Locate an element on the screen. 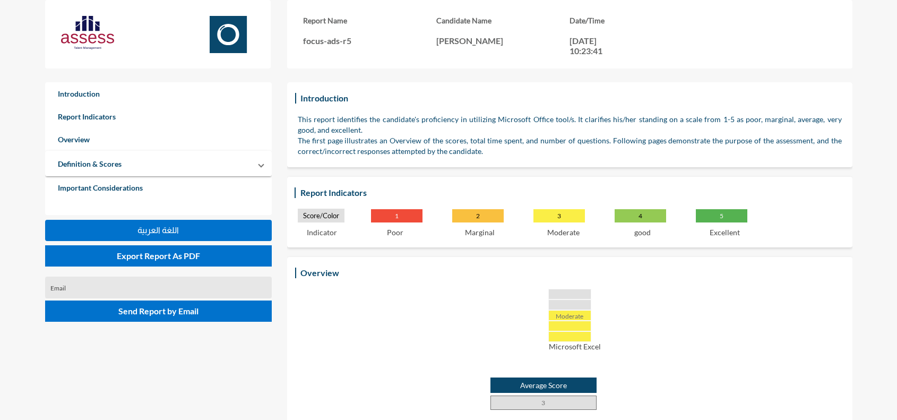 Image resolution: width=897 pixels, height=420 pixels. h3: Report Indicators is located at coordinates (333, 192).